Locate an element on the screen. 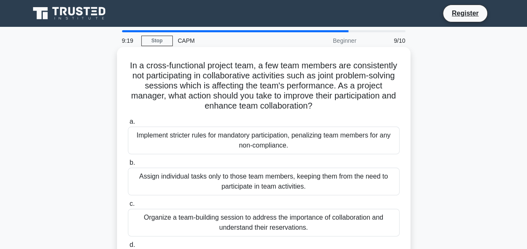 The image size is (527, 249). div: 9:19 is located at coordinates (129, 41).